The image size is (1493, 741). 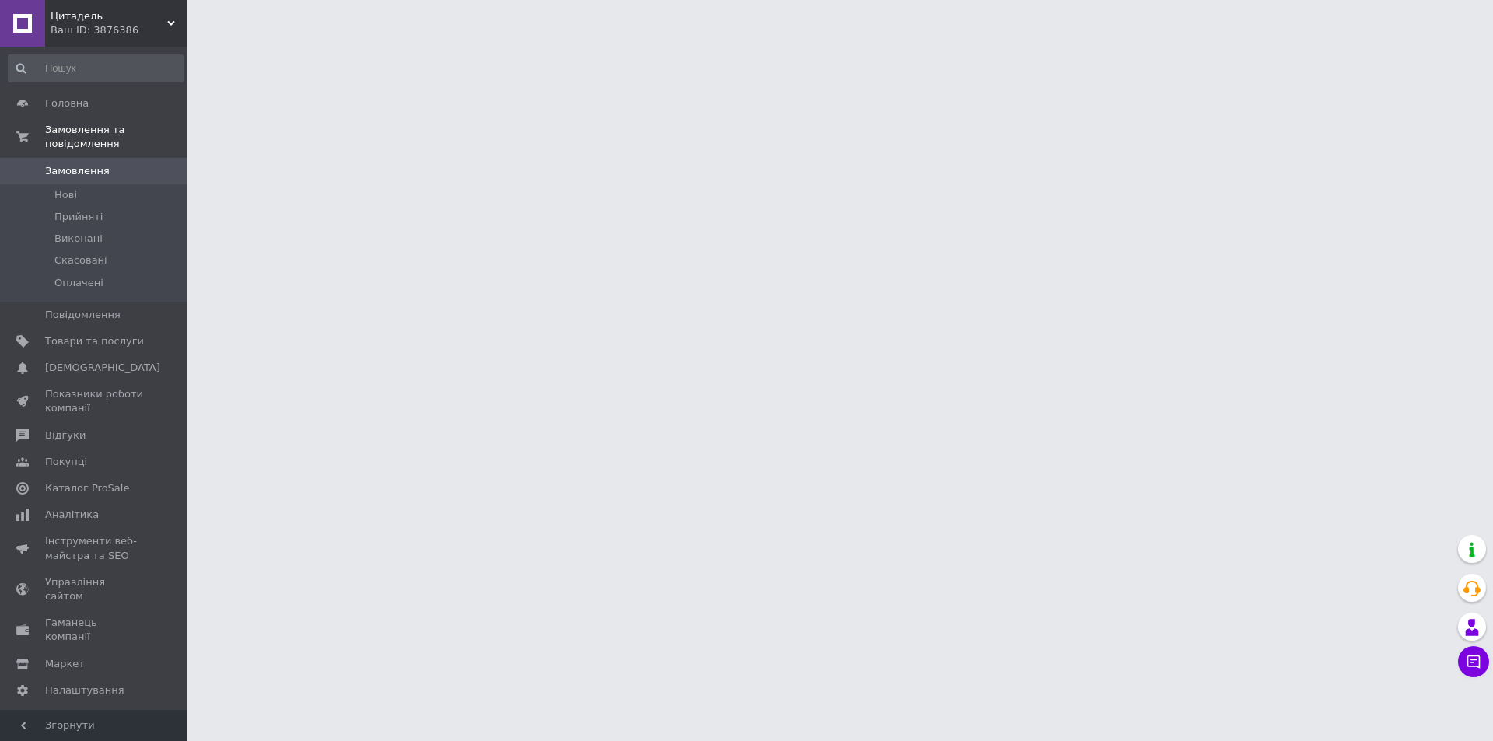 What do you see at coordinates (116, 137) in the screenshot?
I see `span: Замовлення та повідомлення` at bounding box center [116, 137].